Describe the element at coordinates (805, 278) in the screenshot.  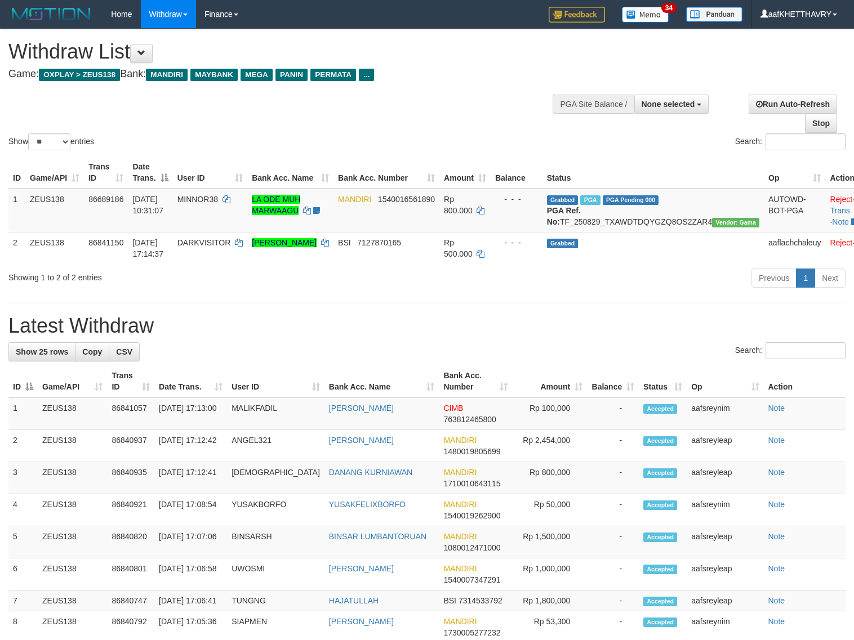
I see `a: 1` at that location.